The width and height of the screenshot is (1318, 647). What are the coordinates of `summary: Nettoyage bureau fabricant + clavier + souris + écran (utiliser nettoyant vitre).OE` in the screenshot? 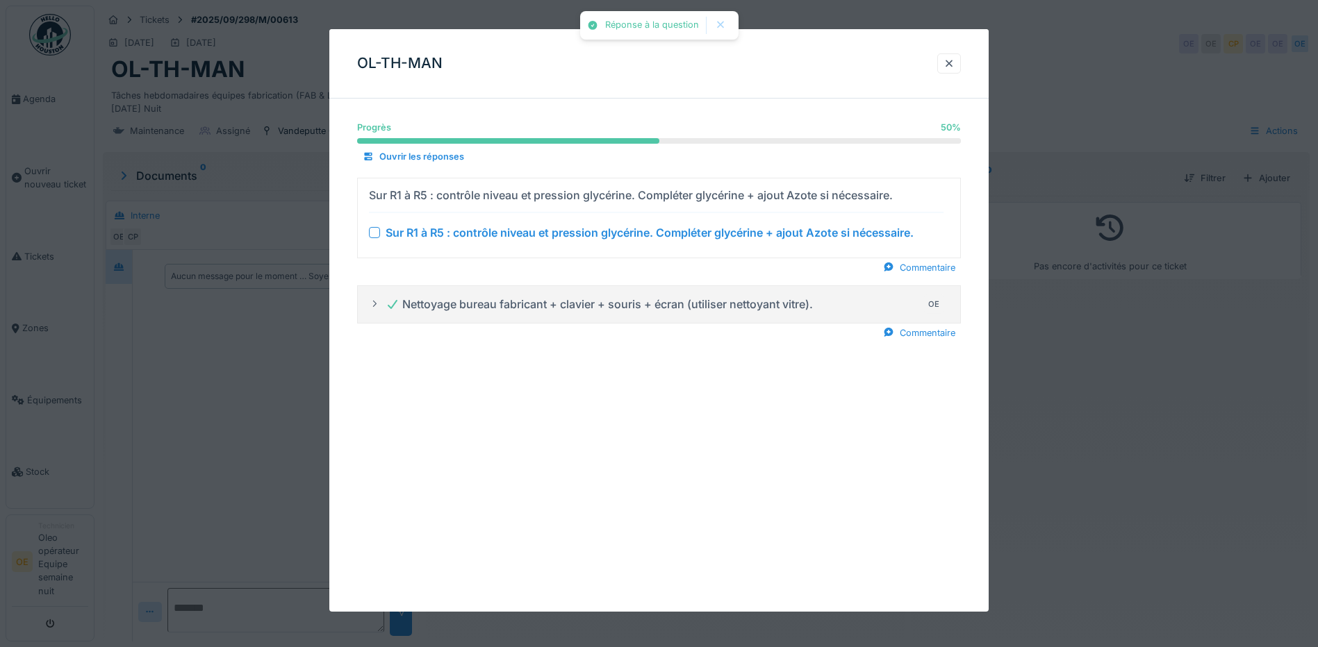 It's located at (659, 304).